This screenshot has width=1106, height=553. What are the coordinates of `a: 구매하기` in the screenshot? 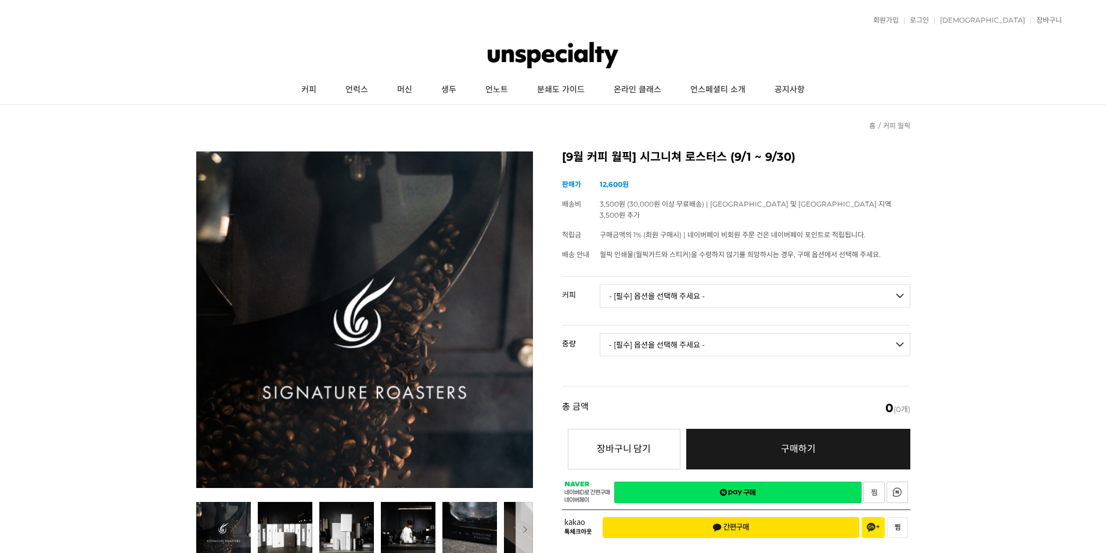 It's located at (798, 449).